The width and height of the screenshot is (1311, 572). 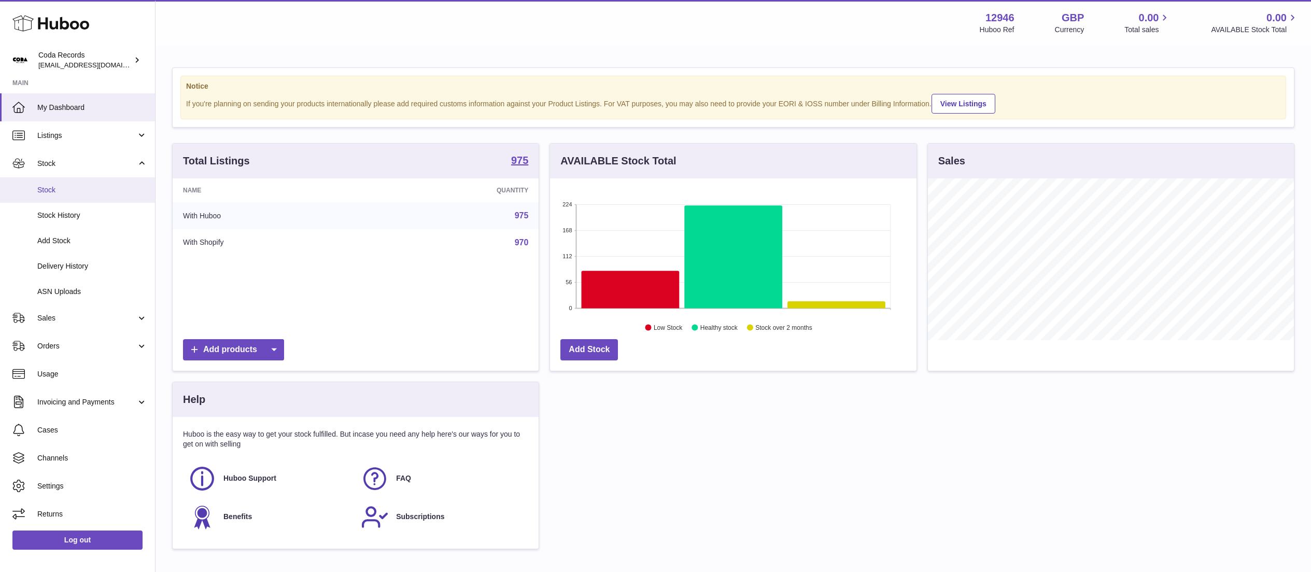 I want to click on span: AVAILABLE Stock Total, so click(x=1254, y=30).